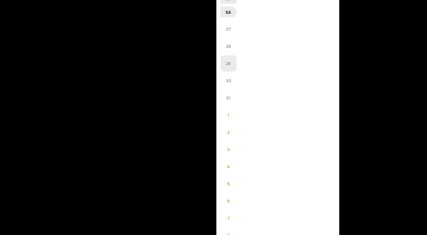 Image resolution: width=427 pixels, height=235 pixels. I want to click on li: 2, so click(229, 132).